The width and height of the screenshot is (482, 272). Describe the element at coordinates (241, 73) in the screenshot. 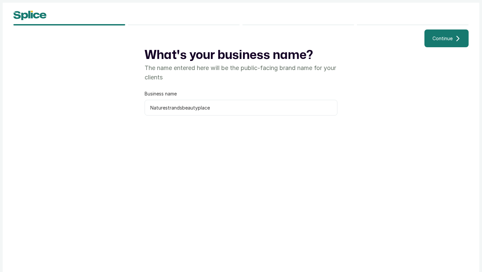

I see `p: The name entered here will be the public-facing brand name for your clients` at that location.